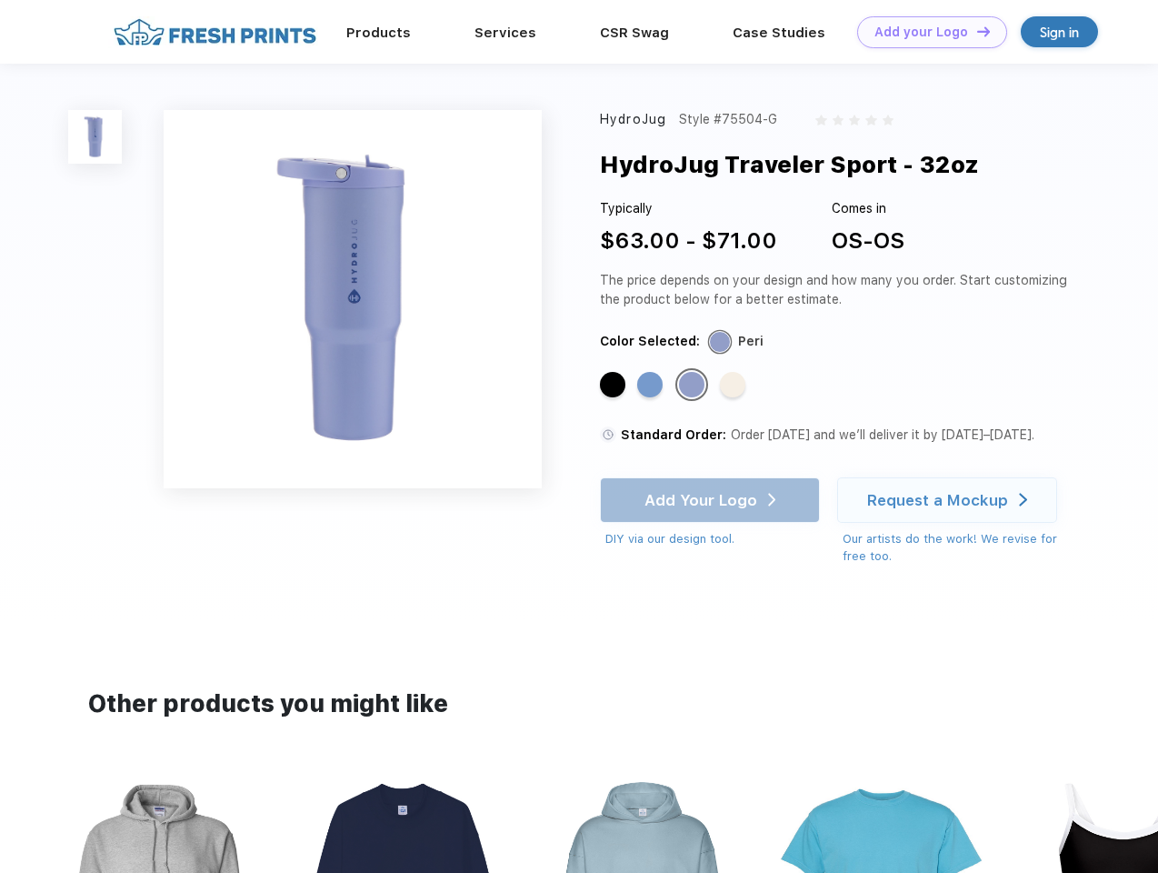 The height and width of the screenshot is (873, 1158). What do you see at coordinates (733, 385) in the screenshot?
I see `div: Cream` at bounding box center [733, 385].